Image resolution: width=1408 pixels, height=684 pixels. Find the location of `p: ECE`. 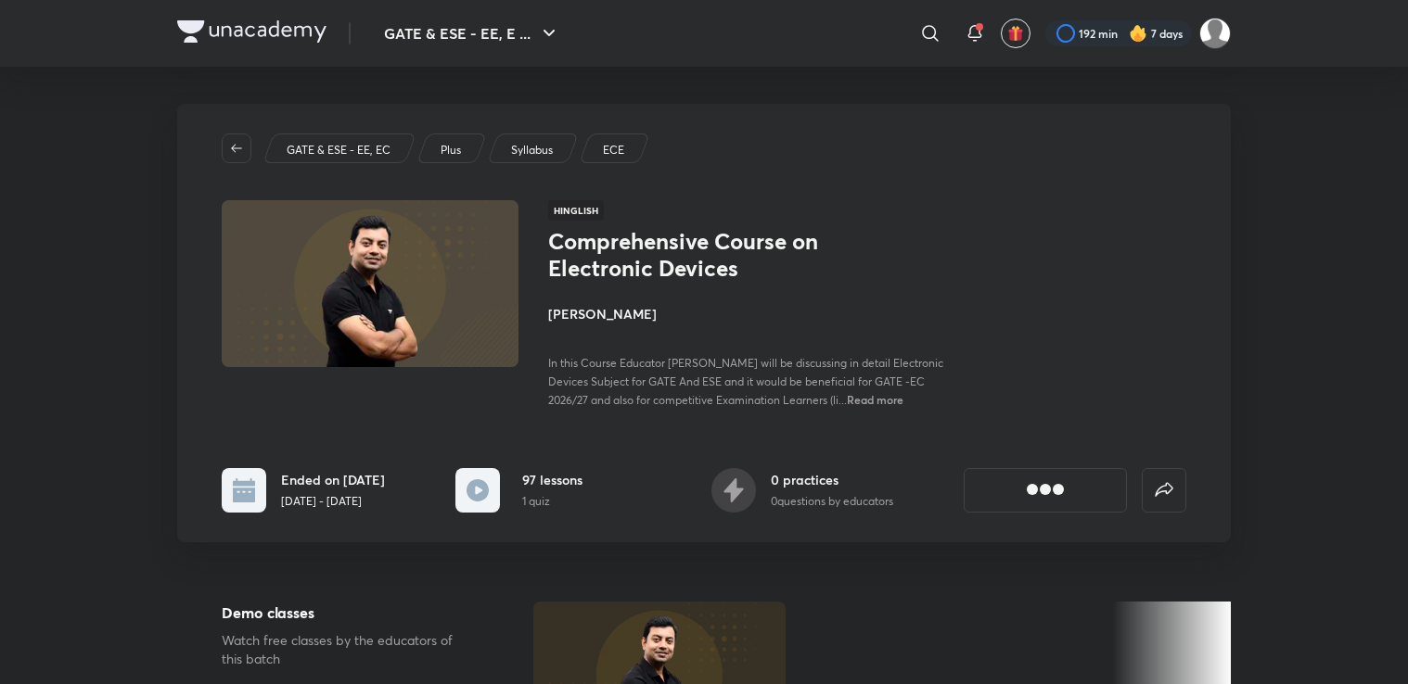

p: ECE is located at coordinates (613, 150).